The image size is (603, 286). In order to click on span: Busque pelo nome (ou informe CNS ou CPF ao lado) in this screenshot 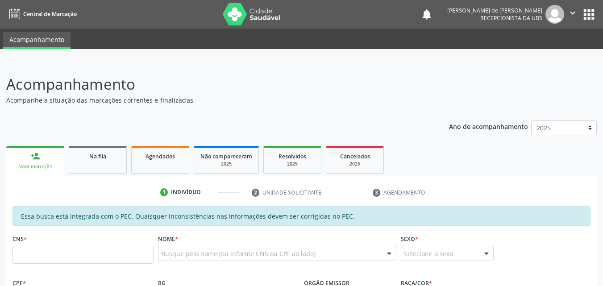, I will do `click(238, 254)`.